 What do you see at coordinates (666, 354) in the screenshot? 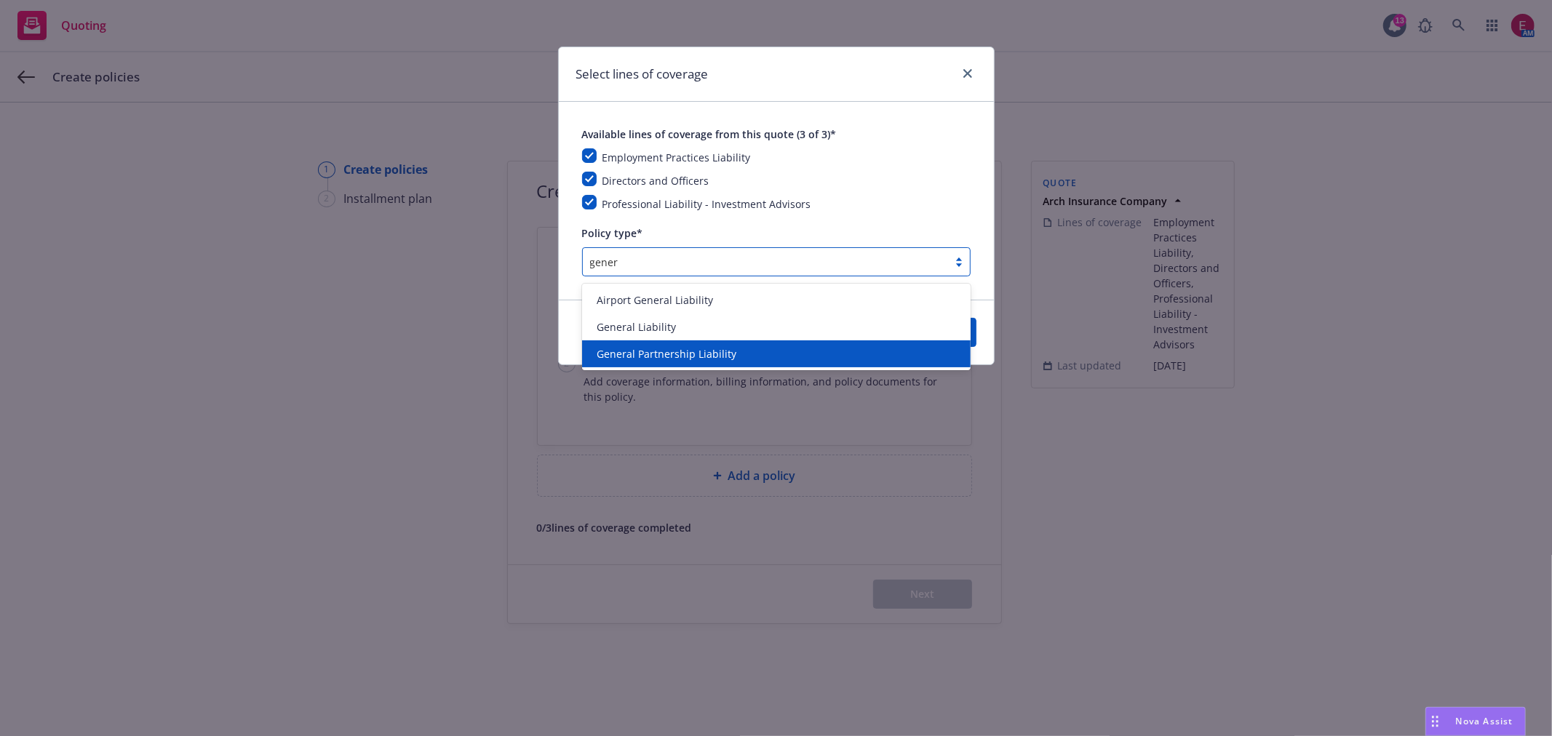
I see `span: General Partnership Liability` at bounding box center [666, 354].